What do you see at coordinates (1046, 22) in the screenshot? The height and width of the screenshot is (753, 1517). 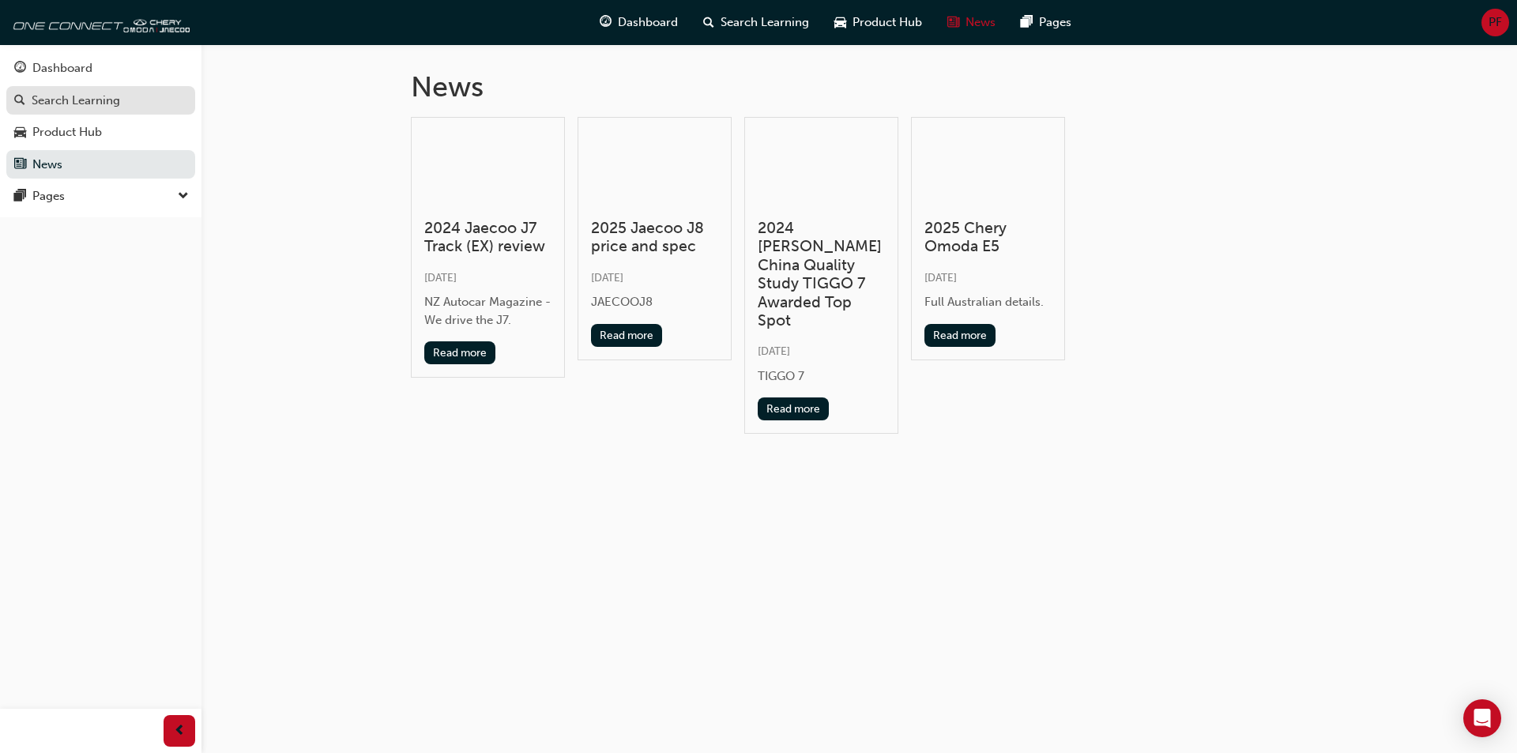 I see `a: pages-iconPages` at bounding box center [1046, 22].